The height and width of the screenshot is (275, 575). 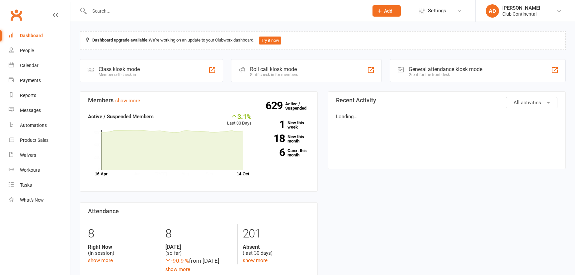 What do you see at coordinates (39, 36) in the screenshot?
I see `a: Dashboard` at bounding box center [39, 36].